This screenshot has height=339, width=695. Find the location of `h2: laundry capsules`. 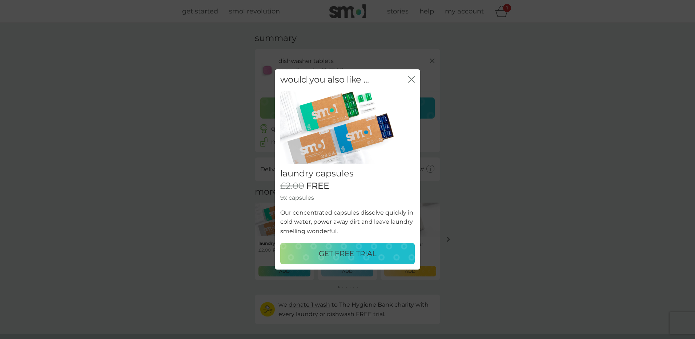

h2: laundry capsules is located at coordinates (347, 174).